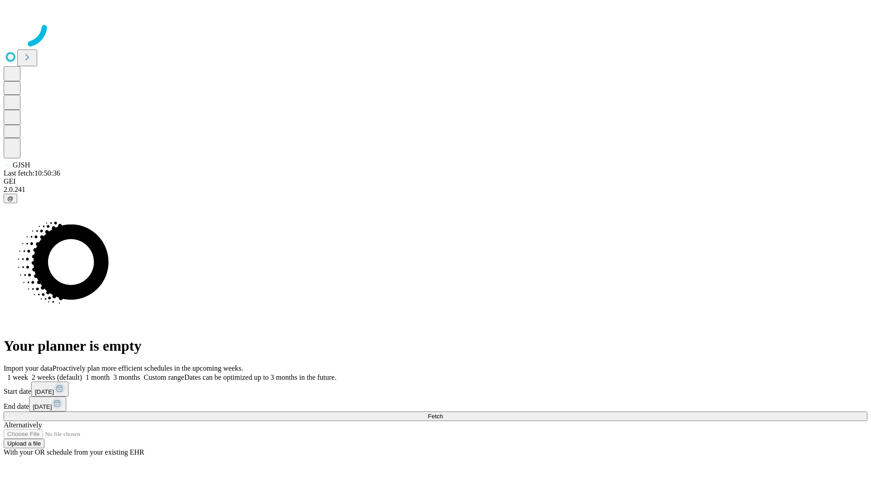 Image resolution: width=871 pixels, height=490 pixels. Describe the element at coordinates (18, 377) in the screenshot. I see `span: 1 week` at that location.